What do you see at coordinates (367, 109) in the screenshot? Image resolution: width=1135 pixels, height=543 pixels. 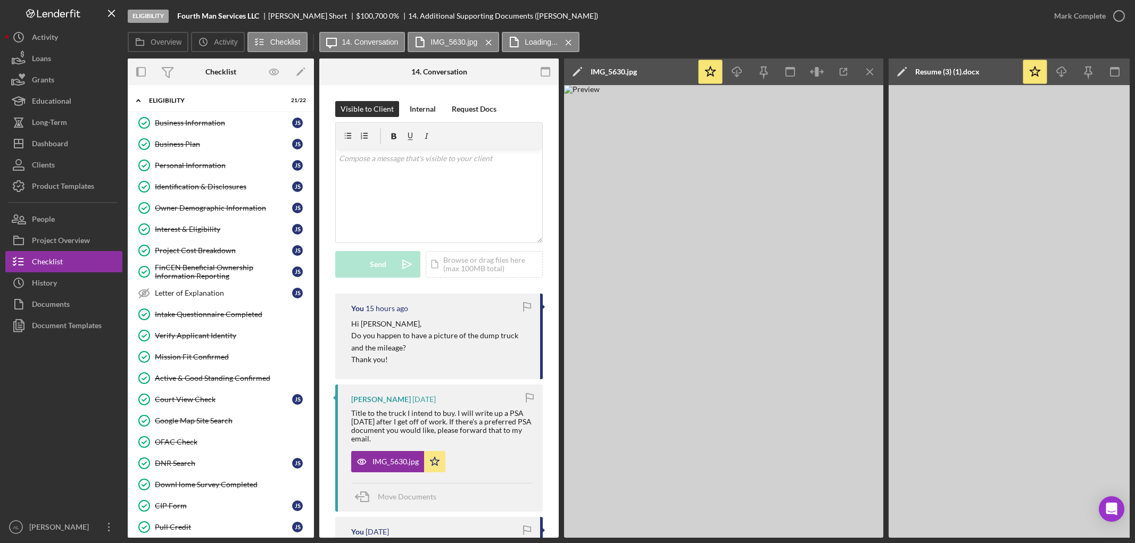 I see `div: Visible to Client` at bounding box center [367, 109].